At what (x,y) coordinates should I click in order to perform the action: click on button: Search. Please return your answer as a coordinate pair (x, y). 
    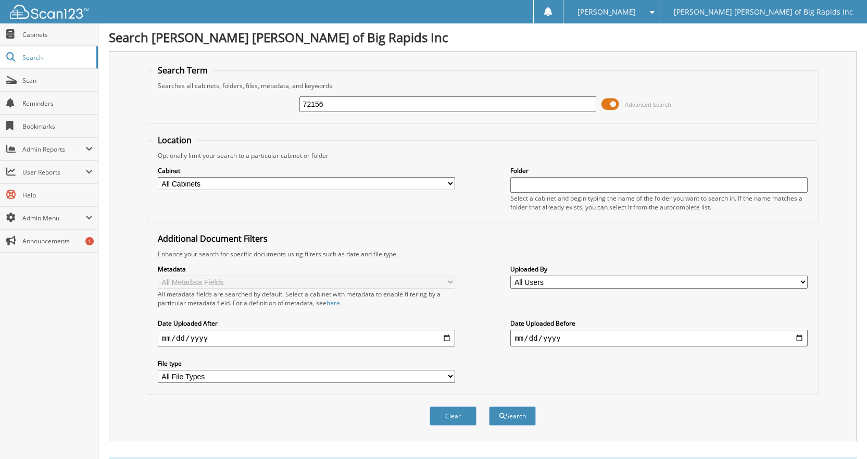
    Looking at the image, I should click on (513, 416).